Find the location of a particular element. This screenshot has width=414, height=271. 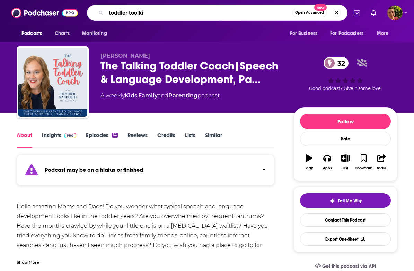

a: Parenting is located at coordinates (183, 96).